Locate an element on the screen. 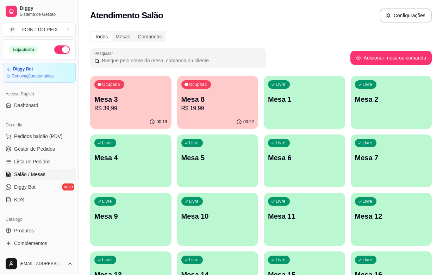 The image size is (443, 275). button: LivreMesa 5 is located at coordinates (217, 161).